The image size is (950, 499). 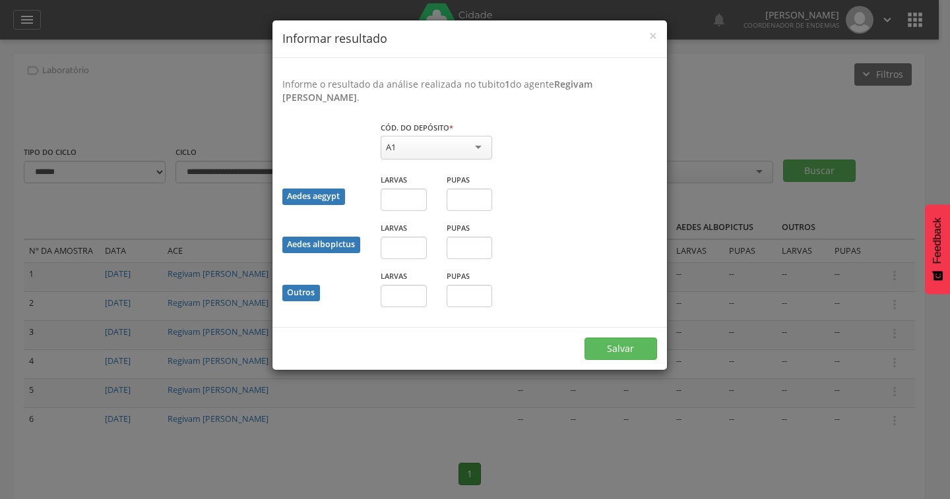 I want to click on b: 1, so click(x=507, y=84).